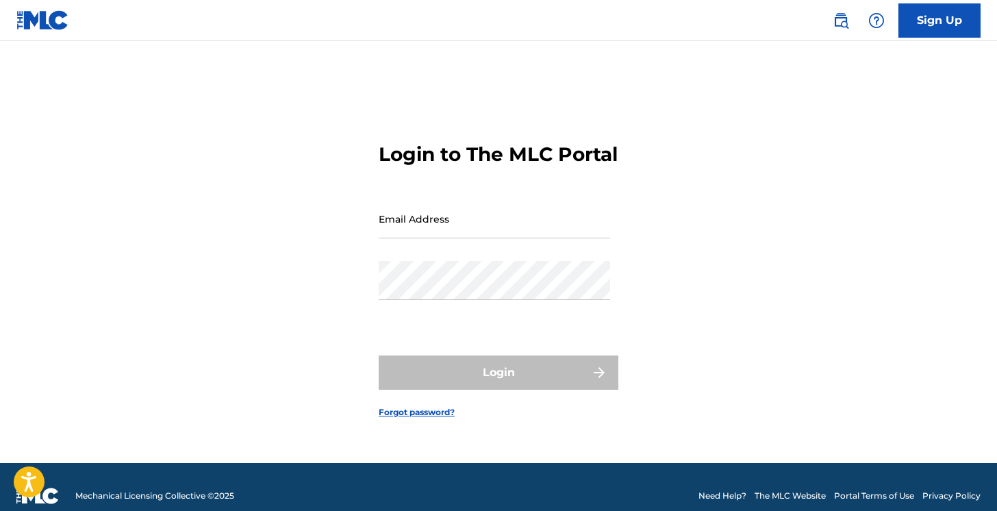 Image resolution: width=997 pixels, height=511 pixels. What do you see at coordinates (416, 412) in the screenshot?
I see `a: Forgot password?` at bounding box center [416, 412].